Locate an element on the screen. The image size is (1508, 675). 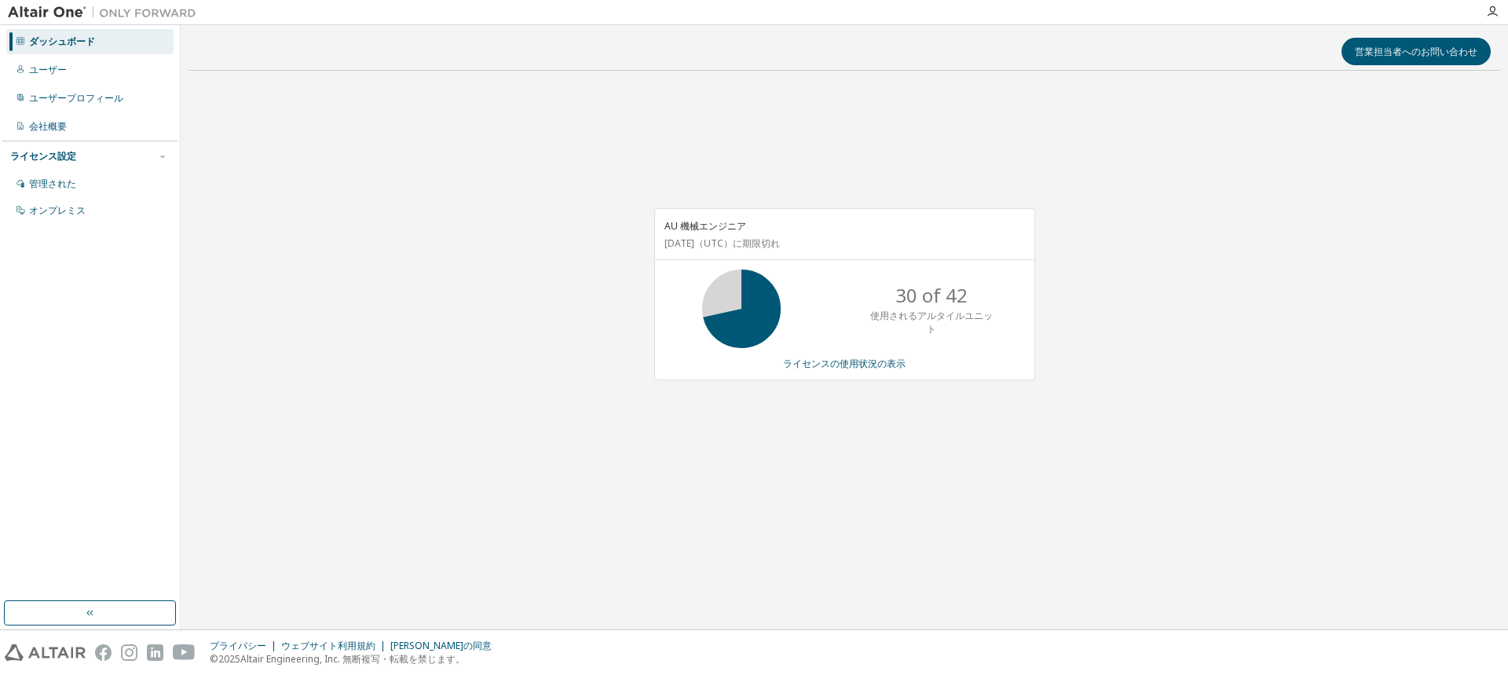
img: youtube.svg is located at coordinates (184, 652).